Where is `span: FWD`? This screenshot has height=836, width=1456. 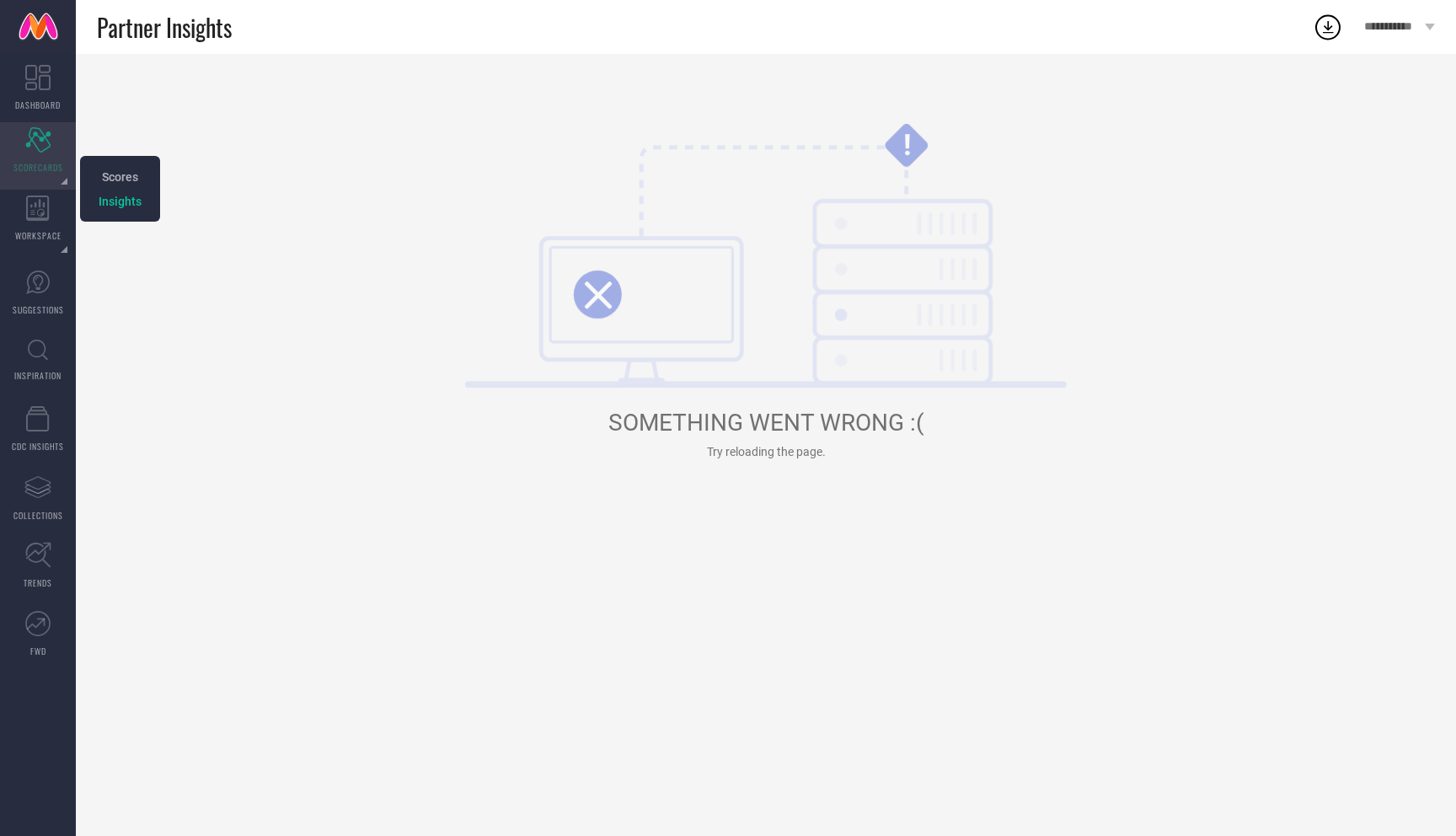
span: FWD is located at coordinates (38, 651).